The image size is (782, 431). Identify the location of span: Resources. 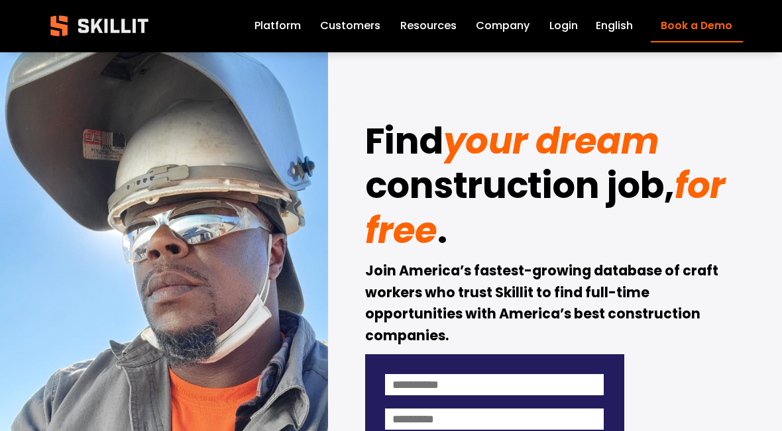
(428, 26).